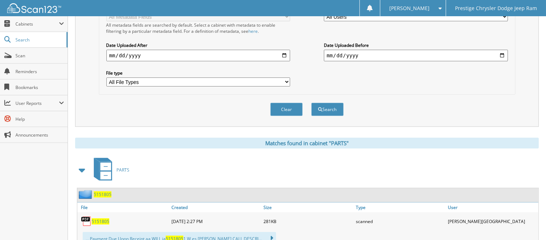 Image resolution: width=546 pixels, height=240 pixels. What do you see at coordinates (123, 207) in the screenshot?
I see `a: File` at bounding box center [123, 207].